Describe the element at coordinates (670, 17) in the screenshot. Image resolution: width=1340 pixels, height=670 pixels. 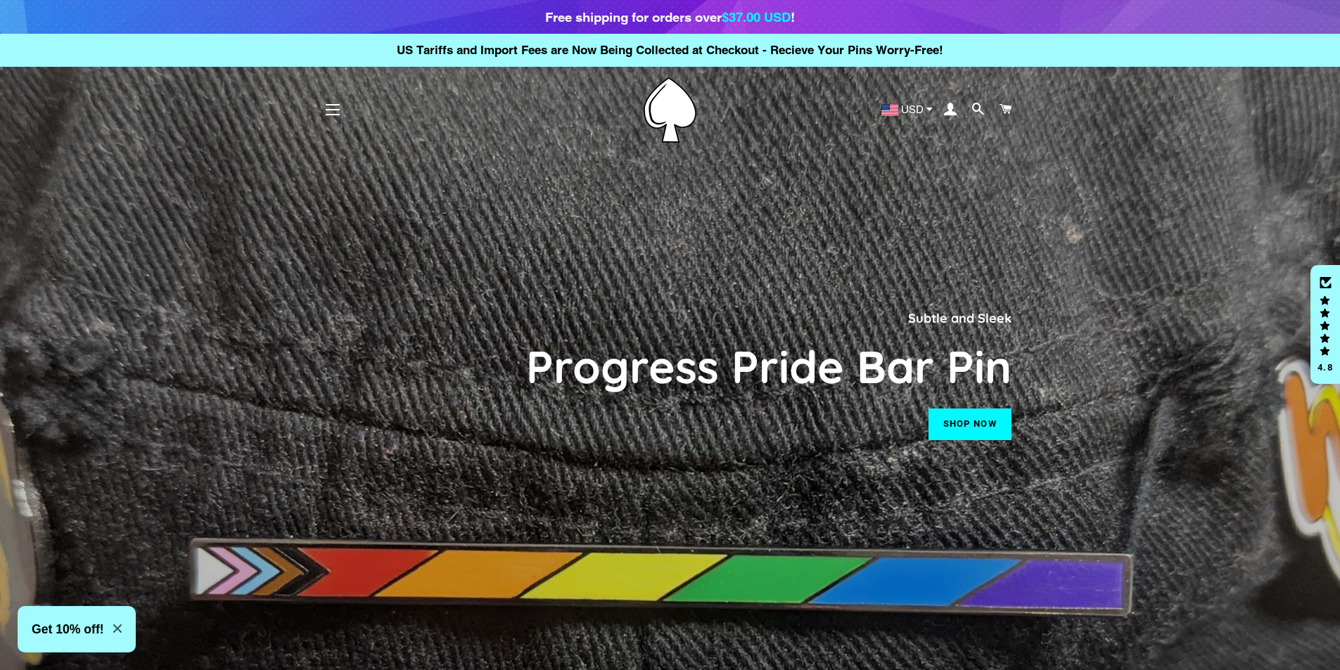
I see `div: Free shipping for orders over !` at that location.